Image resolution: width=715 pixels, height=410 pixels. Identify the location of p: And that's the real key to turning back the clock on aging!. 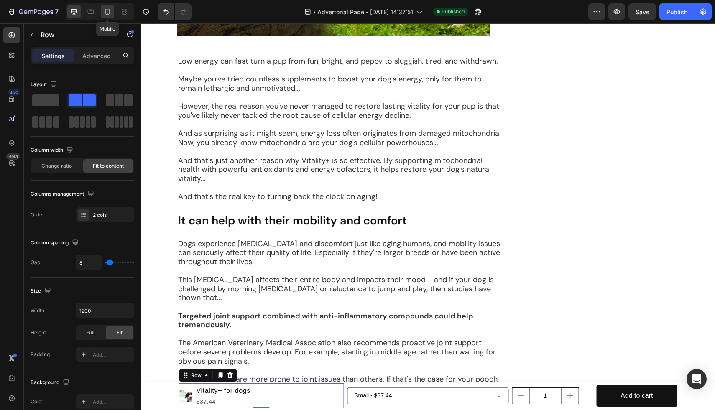
(199, 174).